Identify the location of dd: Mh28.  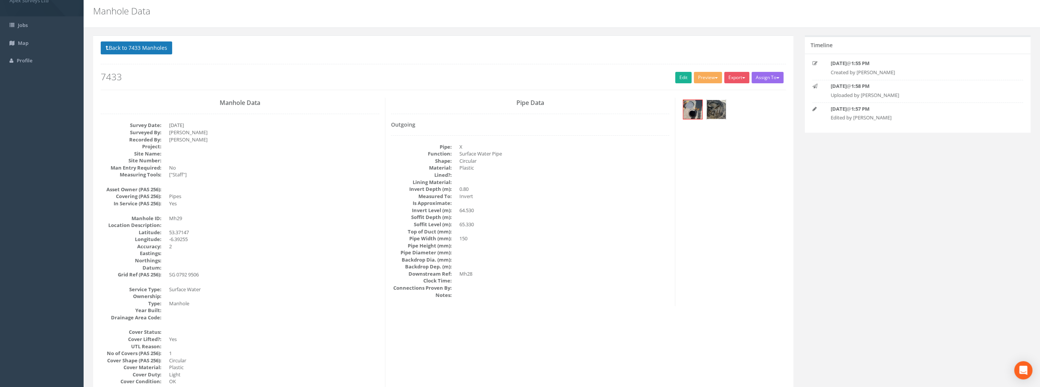
(564, 274).